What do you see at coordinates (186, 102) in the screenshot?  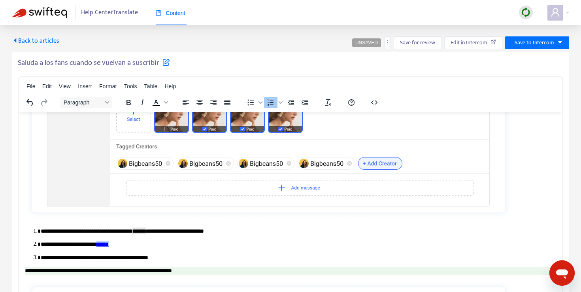 I see `button: Align left` at bounding box center [186, 102].